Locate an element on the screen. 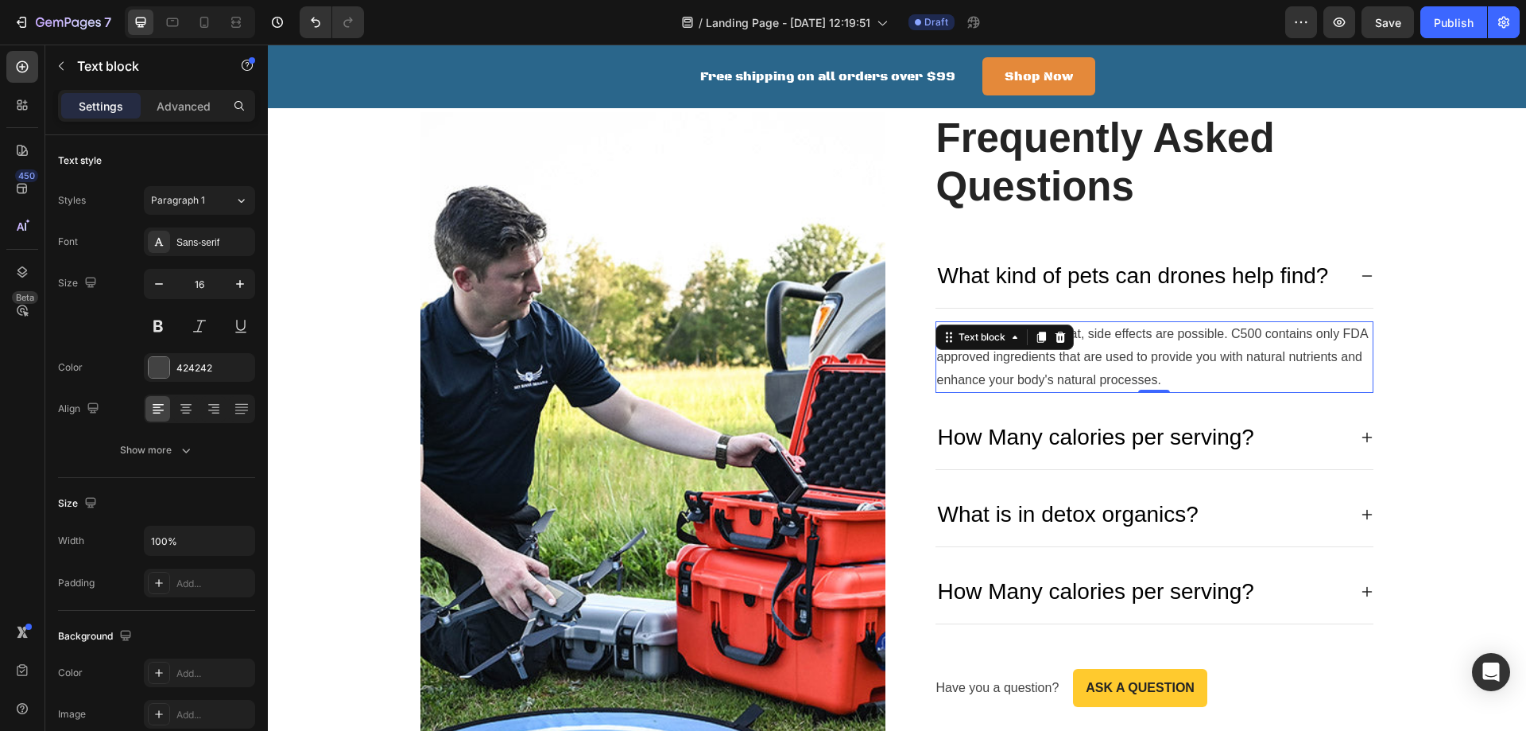 The width and height of the screenshot is (1526, 731). a: Ask a question is located at coordinates (872, 643).